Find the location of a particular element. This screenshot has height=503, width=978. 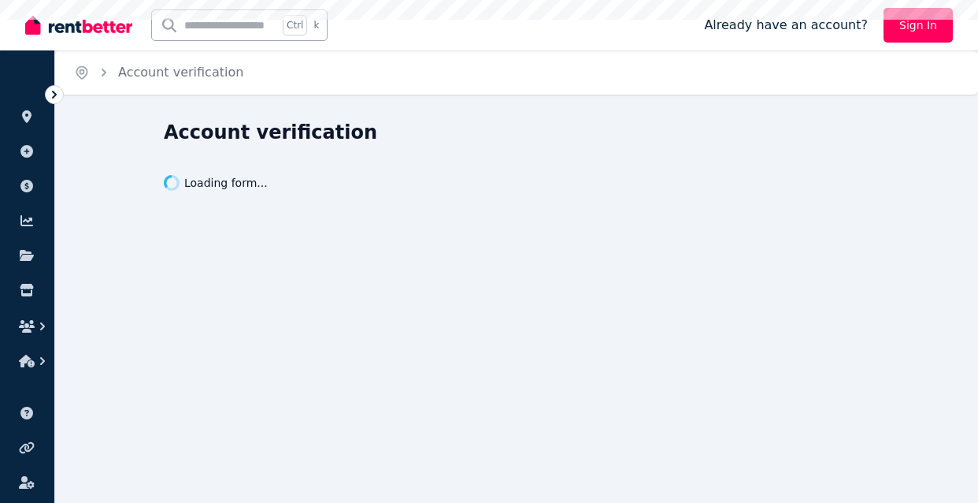

span: Already have an account? is located at coordinates (786, 25).